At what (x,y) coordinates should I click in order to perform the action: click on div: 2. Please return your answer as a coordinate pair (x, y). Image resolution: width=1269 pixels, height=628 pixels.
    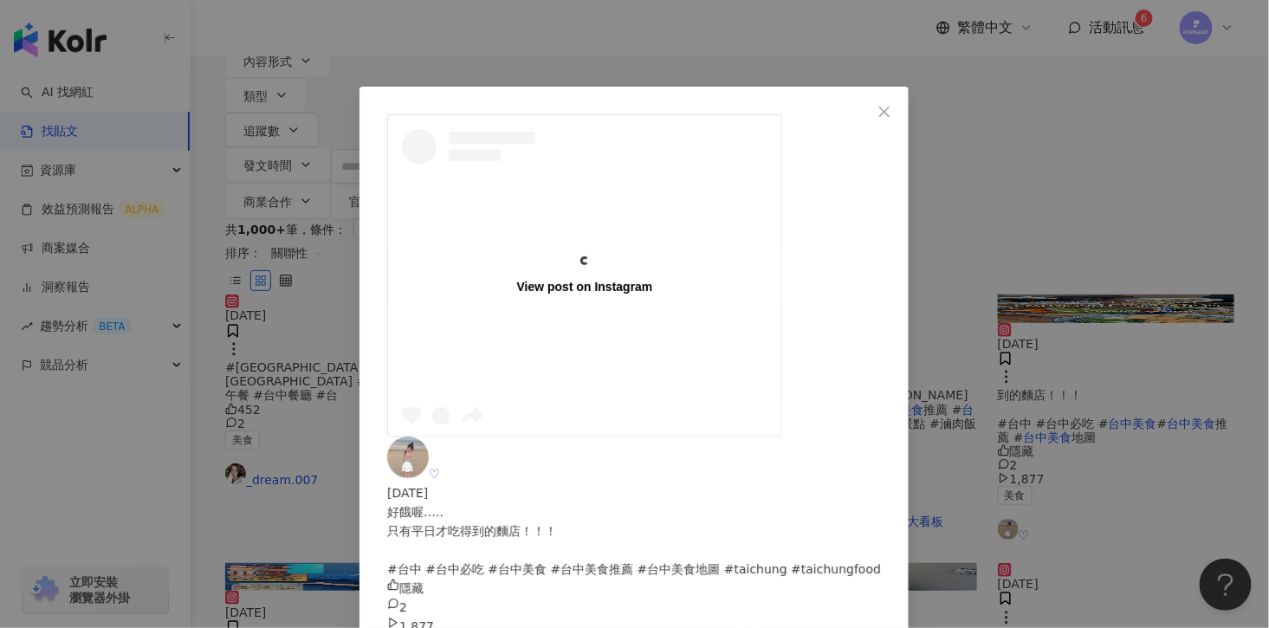
    Looking at the image, I should click on (634, 607).